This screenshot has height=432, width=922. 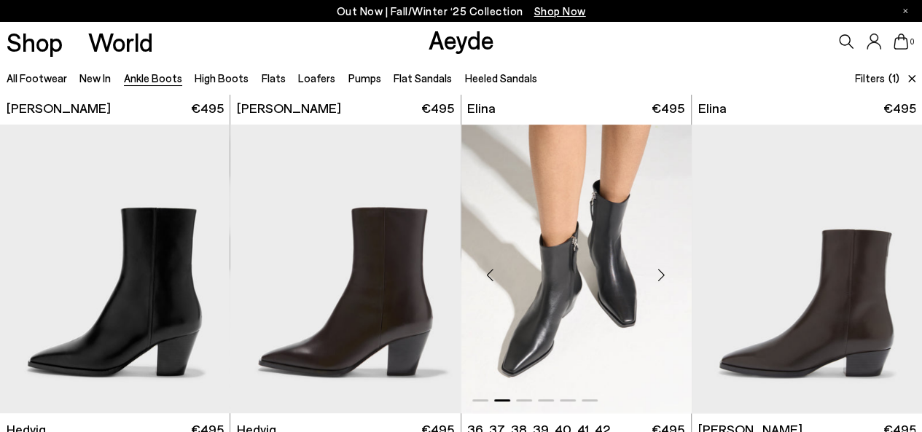 What do you see at coordinates (900, 42) in the screenshot?
I see `a: 0` at bounding box center [900, 42].